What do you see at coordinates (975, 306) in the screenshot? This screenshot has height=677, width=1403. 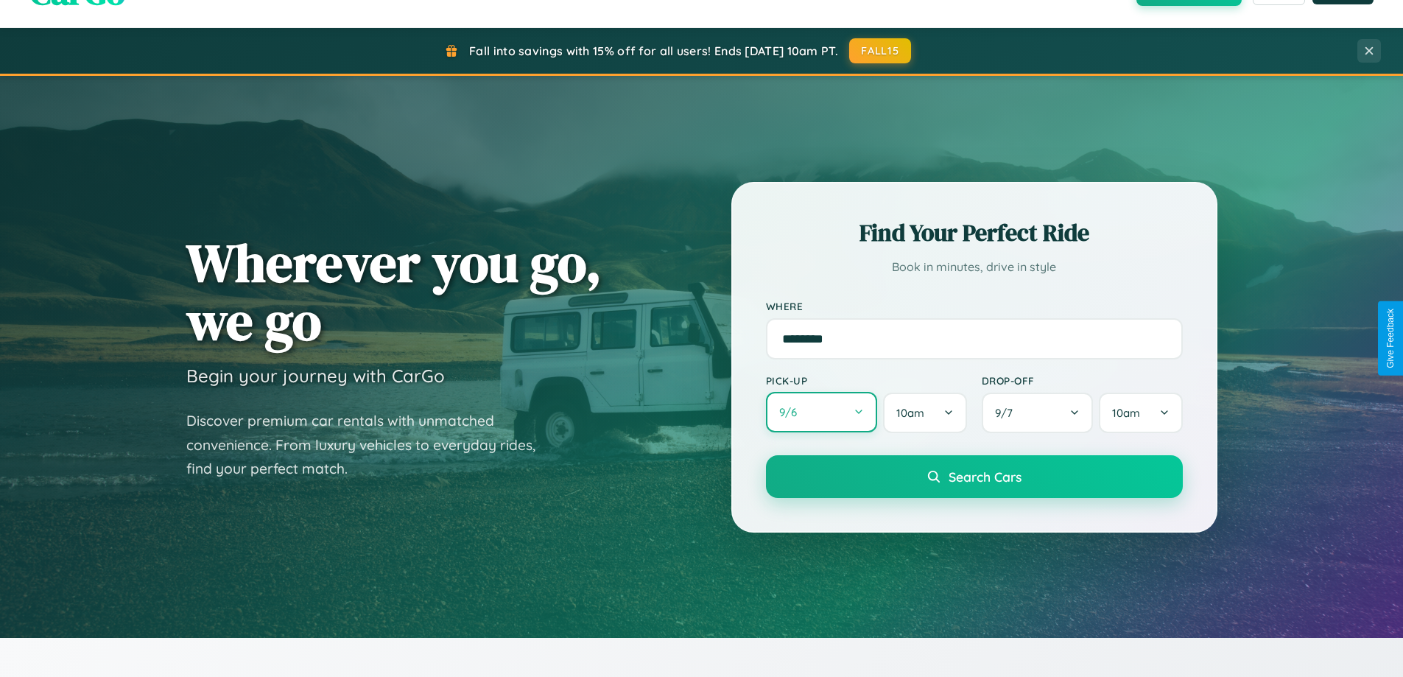 I see `label: Where` at bounding box center [975, 306].